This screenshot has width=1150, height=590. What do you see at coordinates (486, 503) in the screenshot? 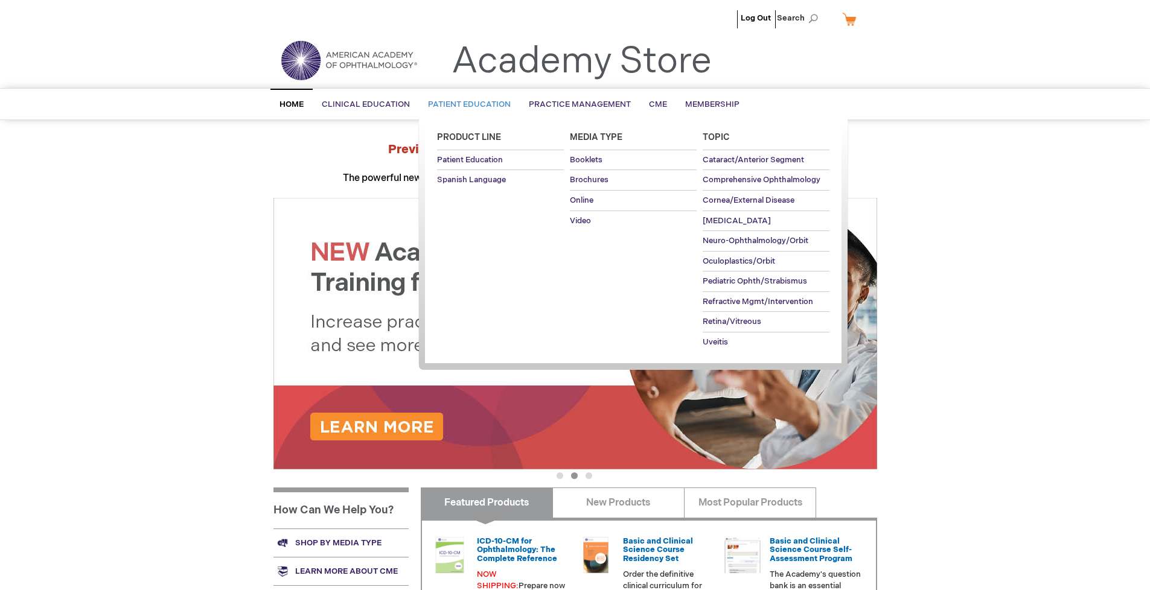
I see `a: Featured Products` at bounding box center [486, 503].